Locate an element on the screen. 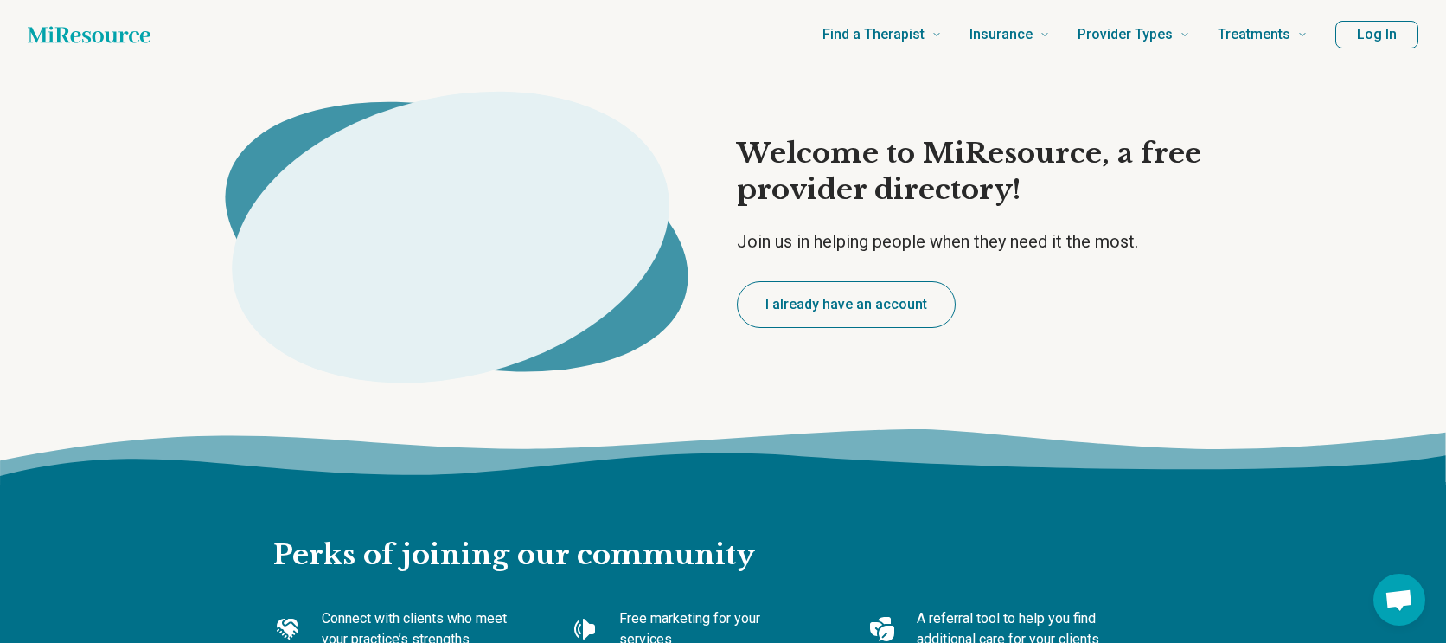  h1: Welcome to MiResource, a free provider directory! is located at coordinates (993, 171).